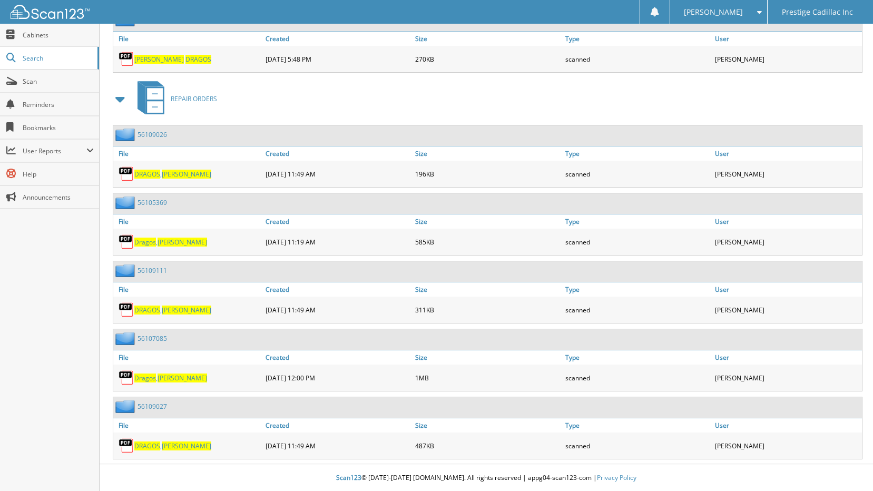 The image size is (873, 491). Describe the element at coordinates (58, 174) in the screenshot. I see `span: Help` at that location.